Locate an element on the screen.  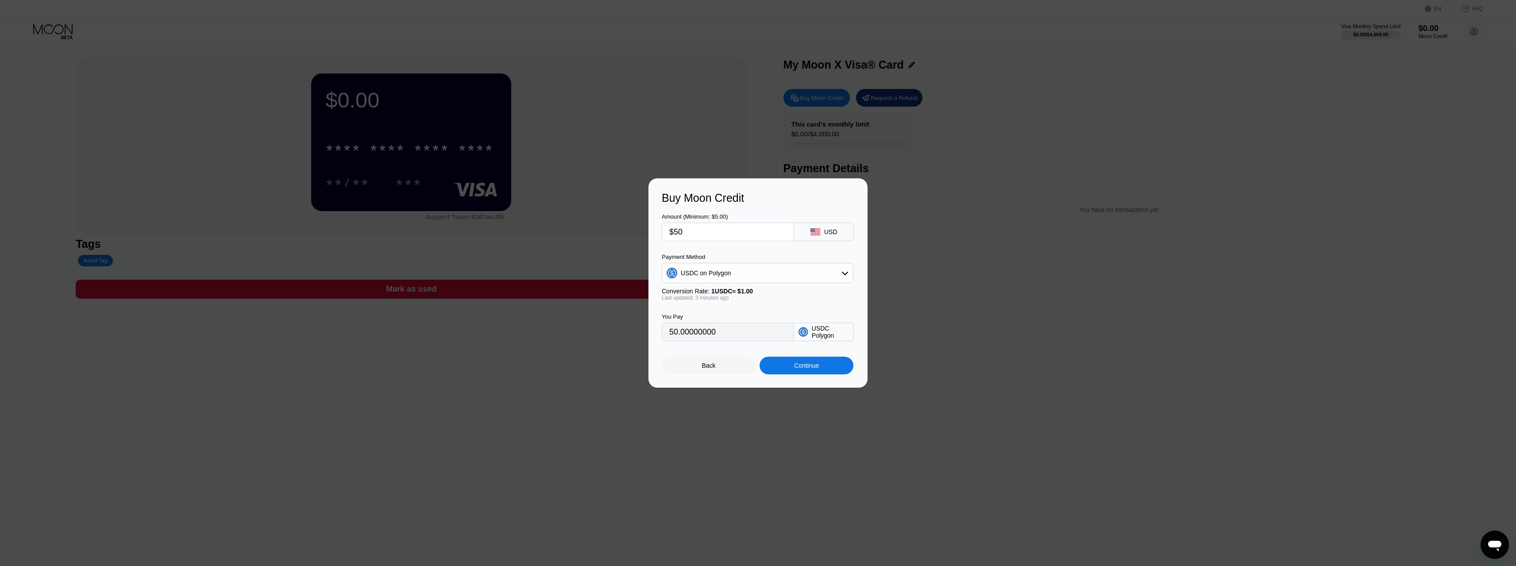
div: USD is located at coordinates (831, 232).